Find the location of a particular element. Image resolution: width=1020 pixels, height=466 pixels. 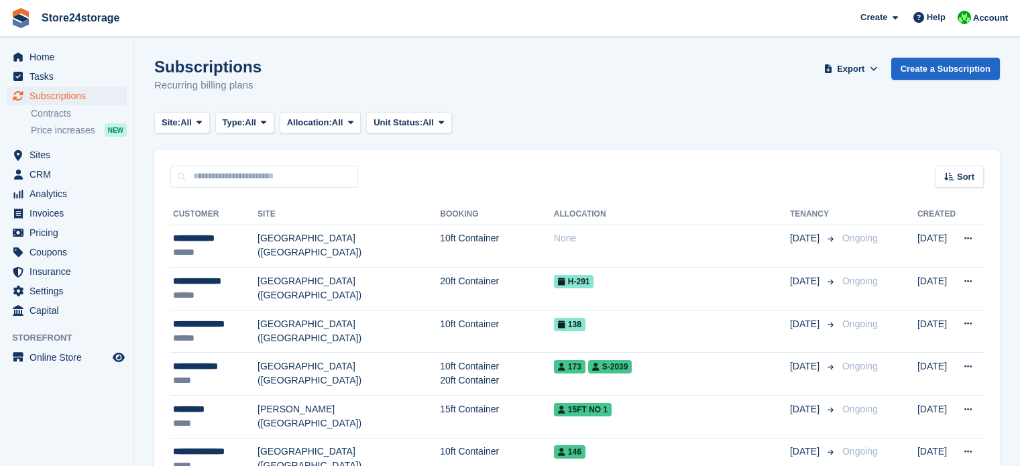

span: Export is located at coordinates (851, 69).